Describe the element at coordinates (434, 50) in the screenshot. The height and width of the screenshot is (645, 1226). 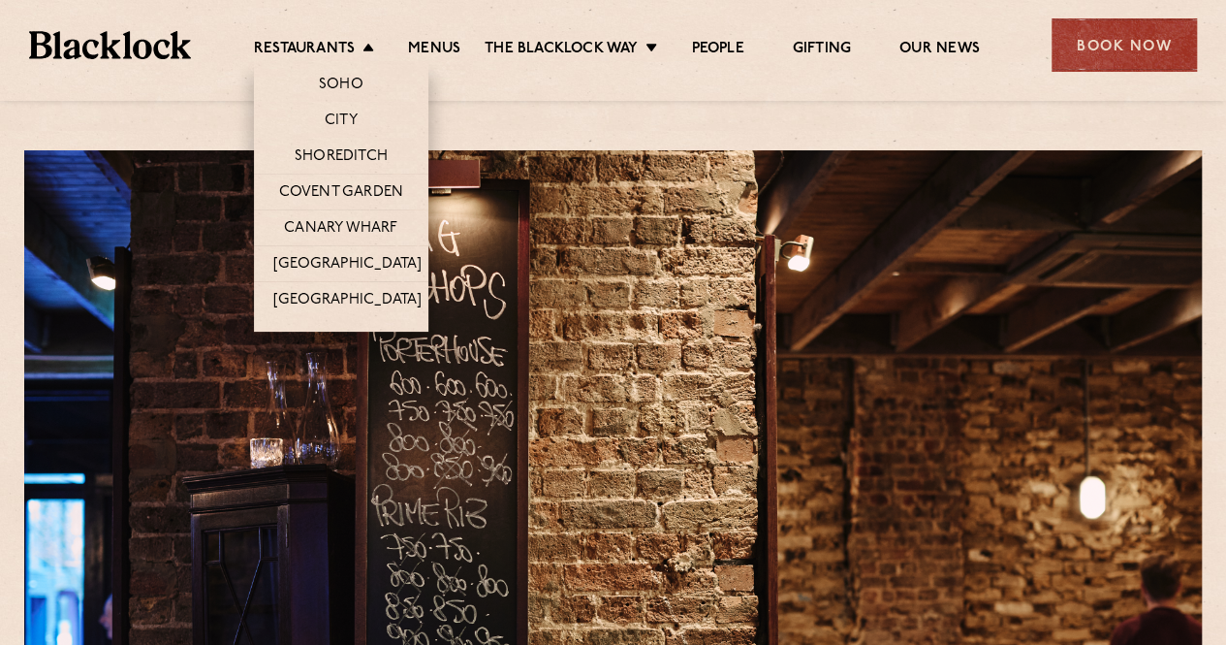
I see `a: Menus` at that location.